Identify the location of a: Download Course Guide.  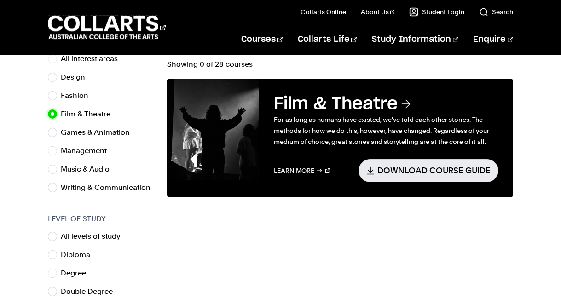
(429, 170).